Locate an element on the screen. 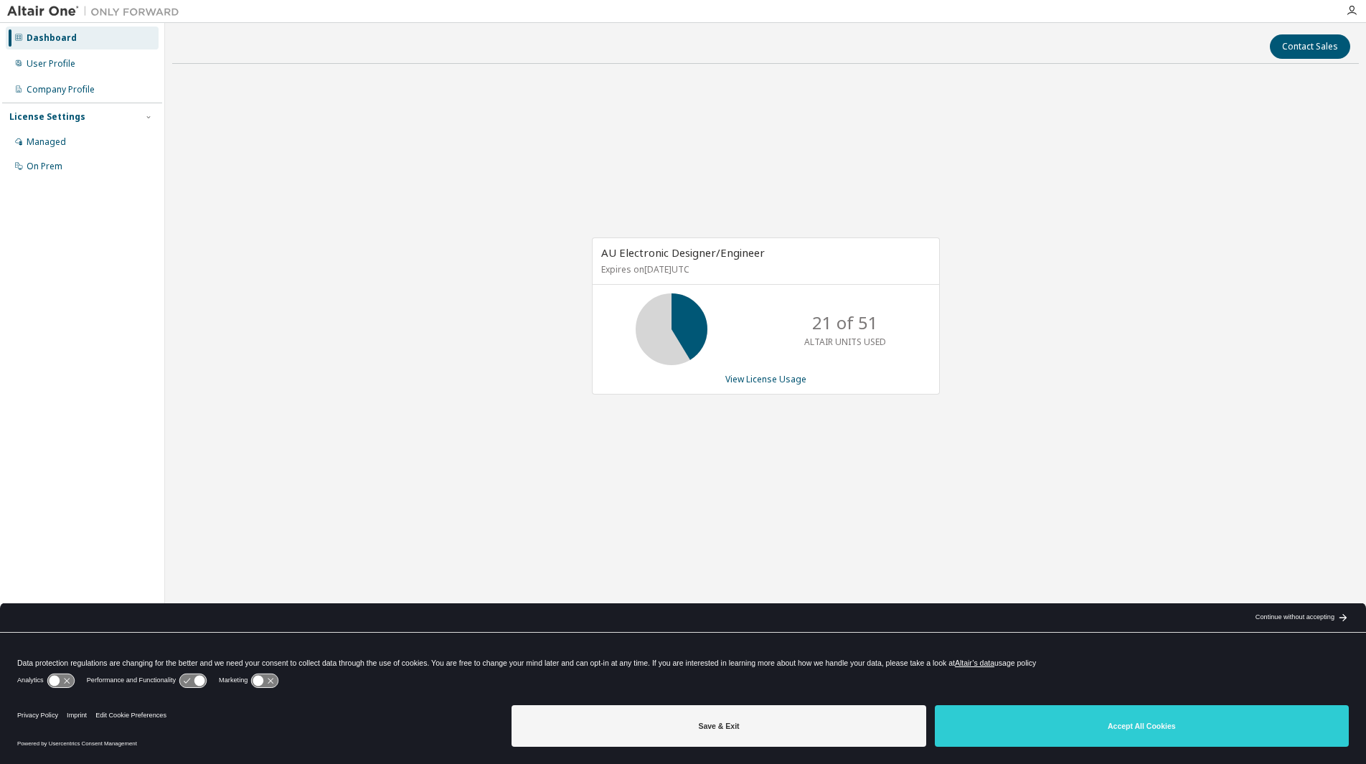 Image resolution: width=1366 pixels, height=764 pixels. div: Dashboard is located at coordinates (52, 38).